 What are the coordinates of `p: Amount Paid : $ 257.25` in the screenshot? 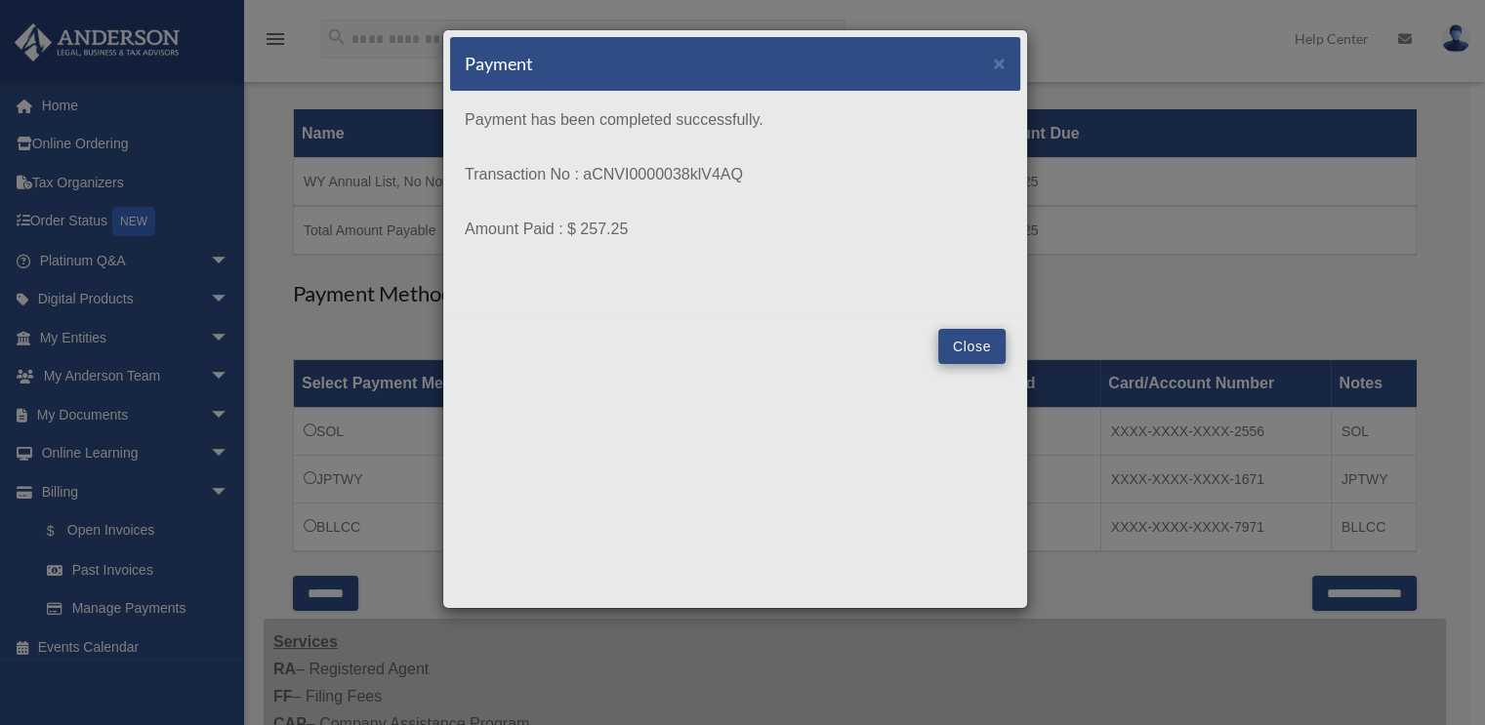 It's located at (735, 229).